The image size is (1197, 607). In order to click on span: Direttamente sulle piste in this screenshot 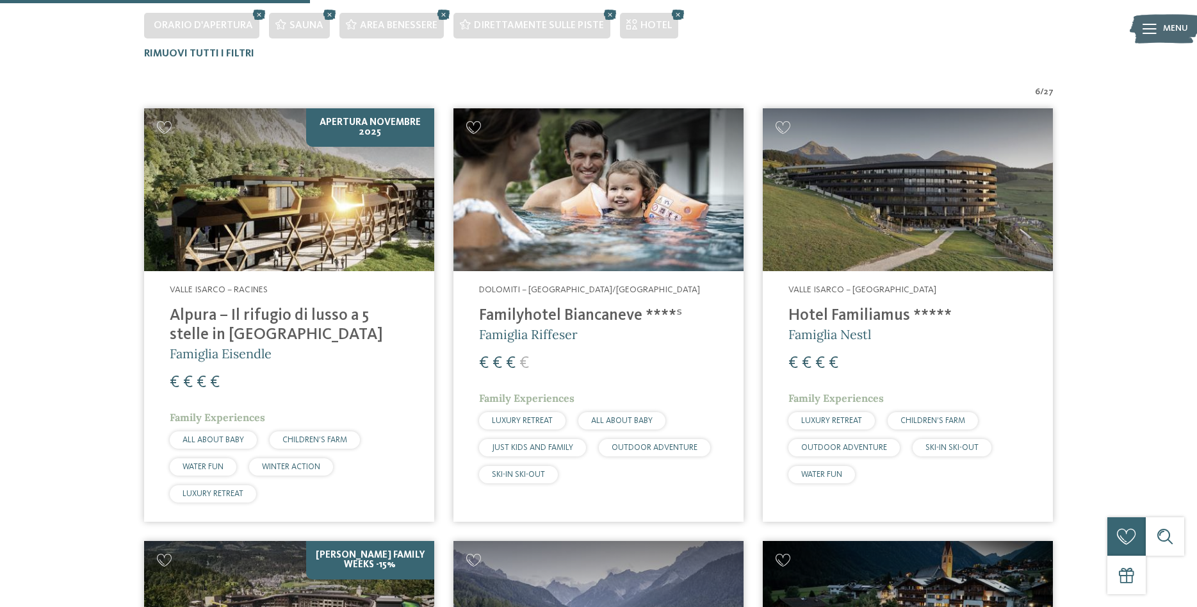, I will do `click(539, 26)`.